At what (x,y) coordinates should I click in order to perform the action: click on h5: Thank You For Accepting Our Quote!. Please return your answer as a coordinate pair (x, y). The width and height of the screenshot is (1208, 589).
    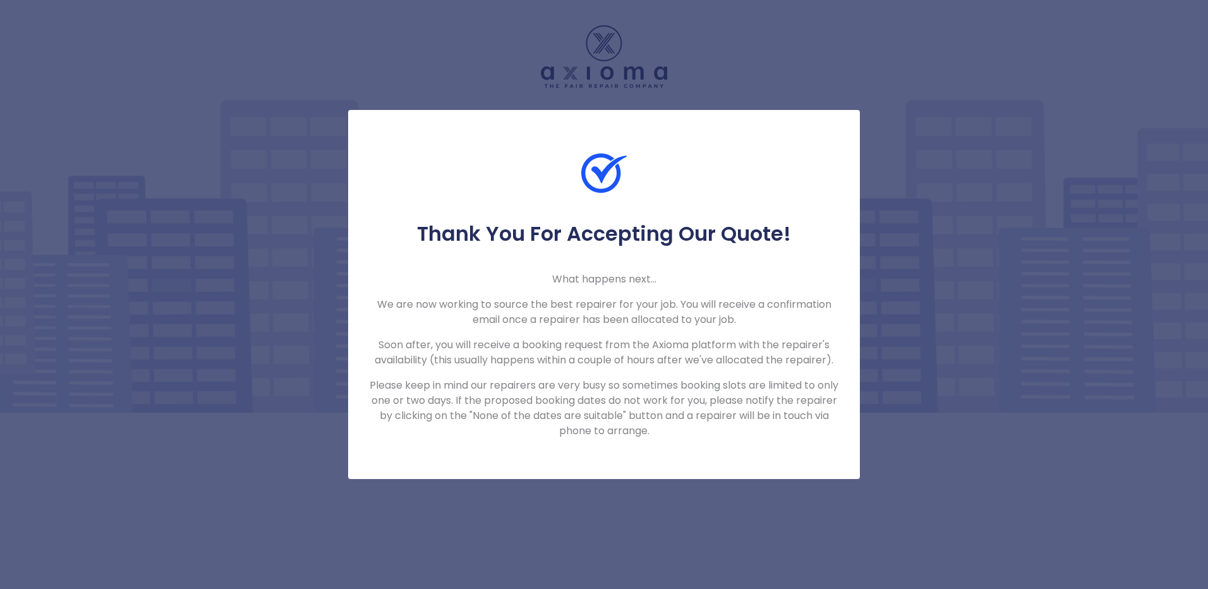
    Looking at the image, I should click on (604, 234).